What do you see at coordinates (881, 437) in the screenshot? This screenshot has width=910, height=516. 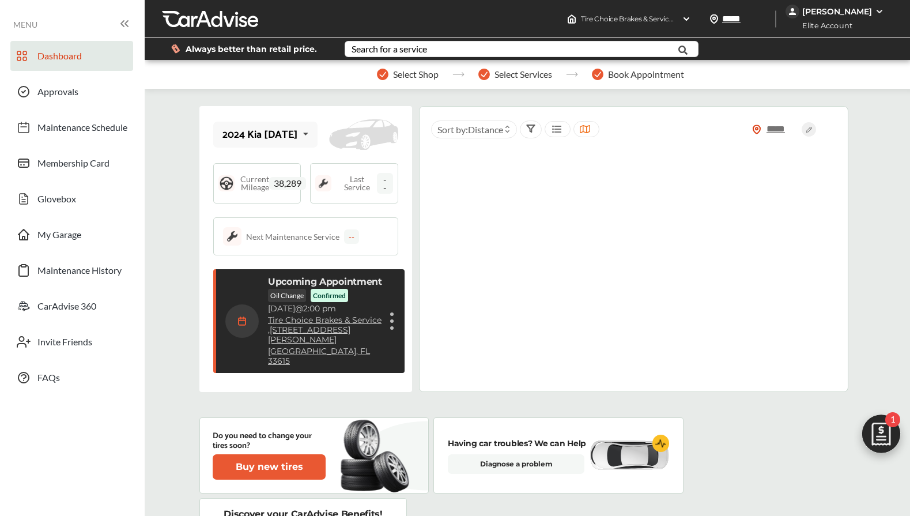 I see `img: edit-cartIcon.11d11f9a.svg` at bounding box center [881, 437].